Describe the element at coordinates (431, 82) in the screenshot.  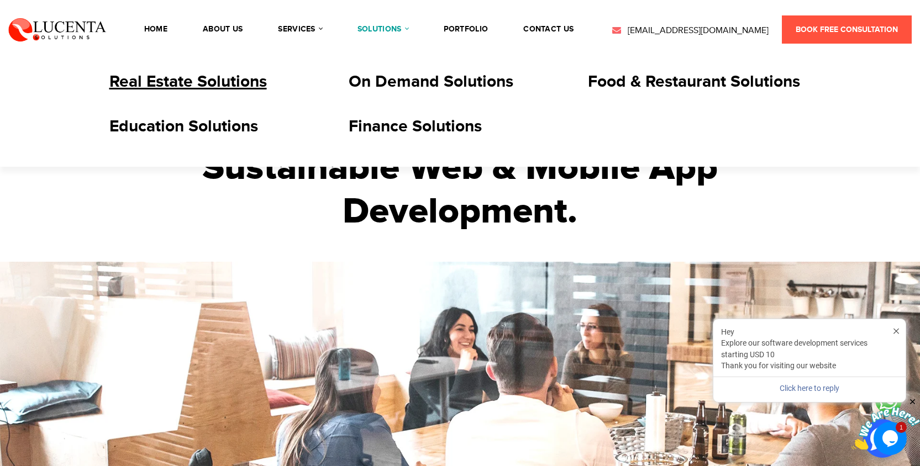
I see `a: On Demand Solutions` at that location.